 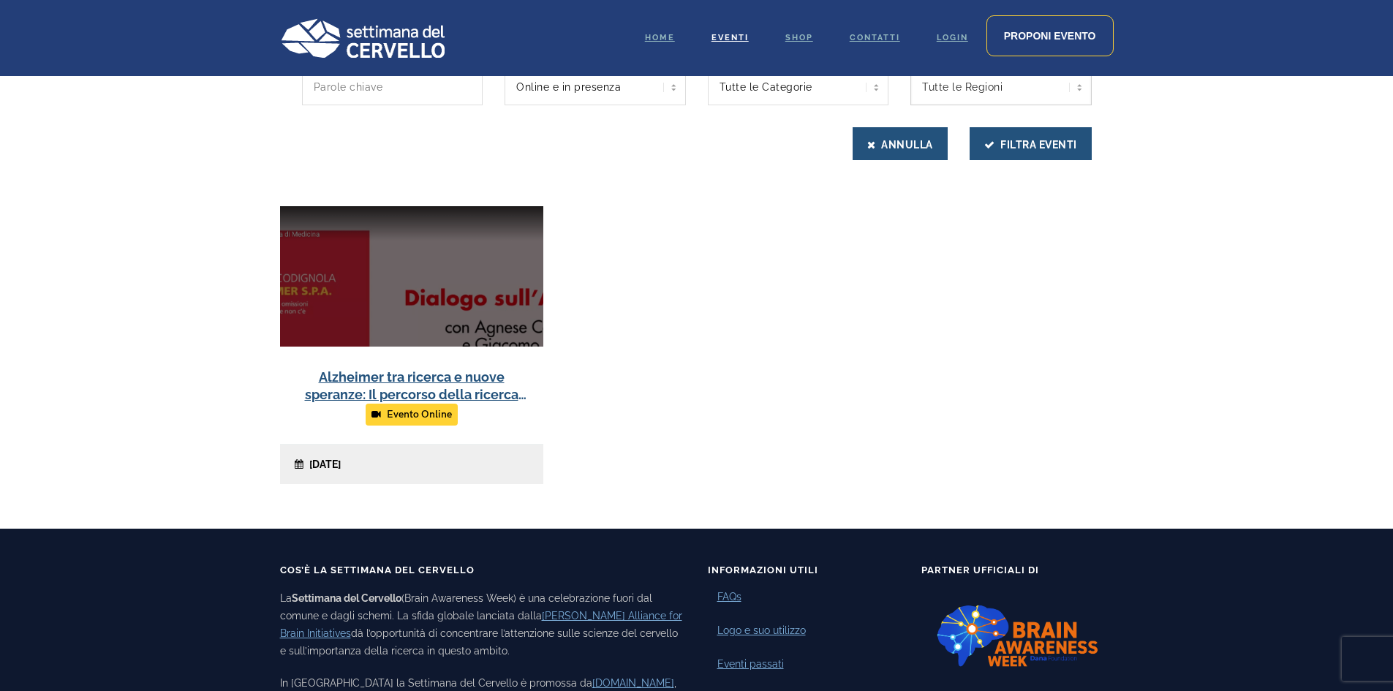 I want to click on button: Annulla, so click(x=900, y=143).